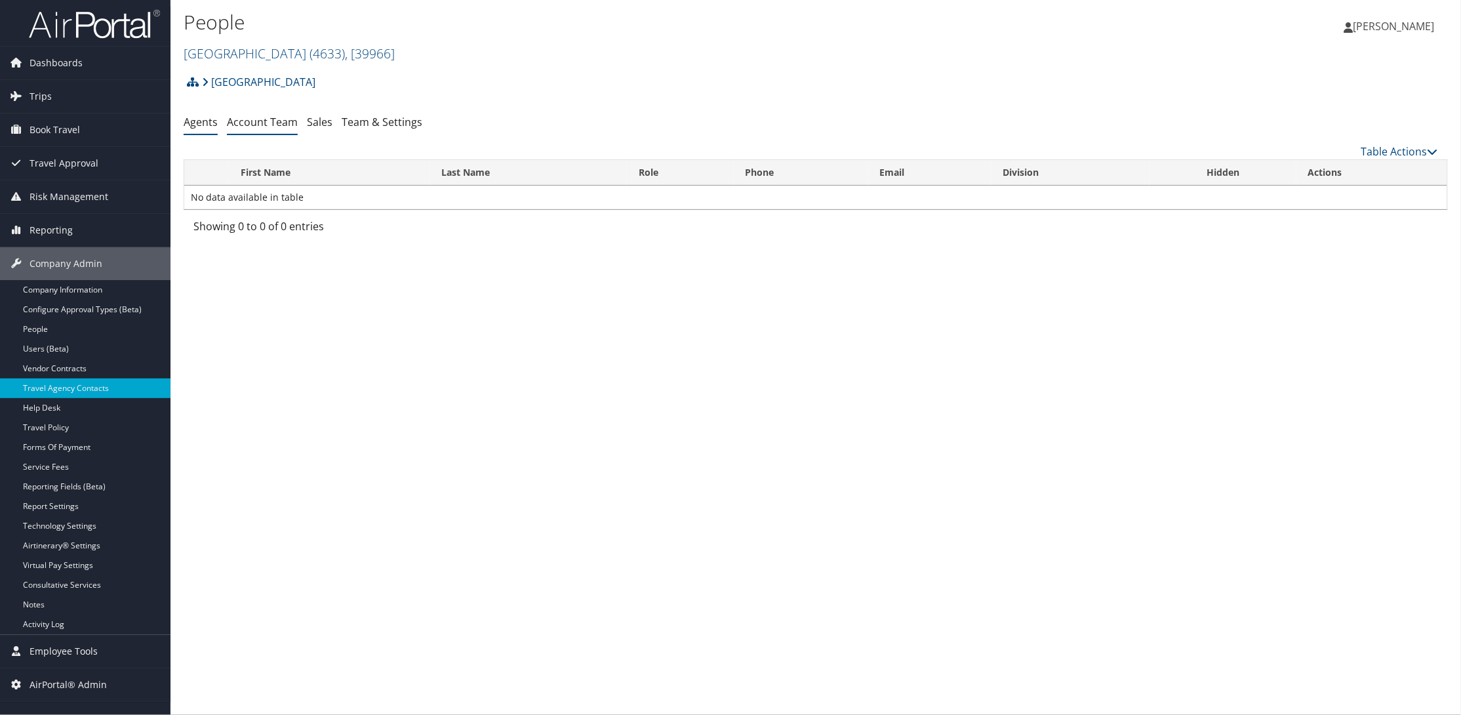  Describe the element at coordinates (680, 172) in the screenshot. I see `th: Role` at that location.